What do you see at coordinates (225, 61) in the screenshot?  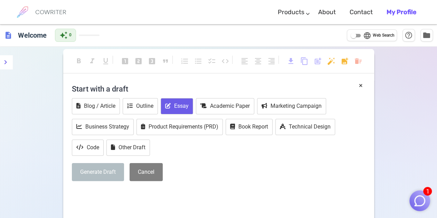 I see `span: code` at bounding box center [225, 61].